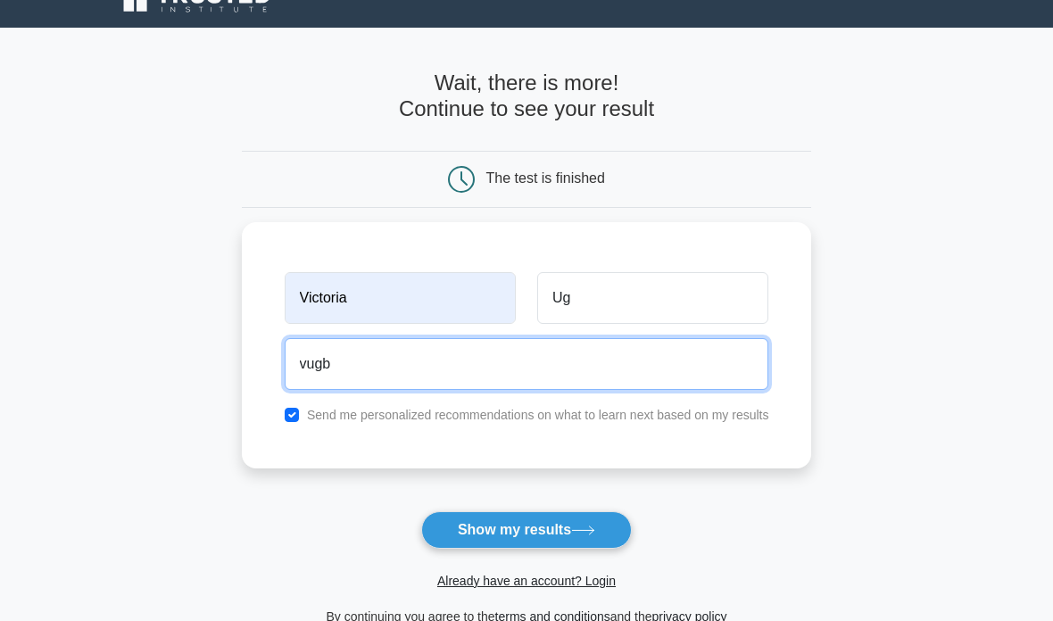 The image size is (1053, 621). I want to click on input: Email, so click(526, 364).